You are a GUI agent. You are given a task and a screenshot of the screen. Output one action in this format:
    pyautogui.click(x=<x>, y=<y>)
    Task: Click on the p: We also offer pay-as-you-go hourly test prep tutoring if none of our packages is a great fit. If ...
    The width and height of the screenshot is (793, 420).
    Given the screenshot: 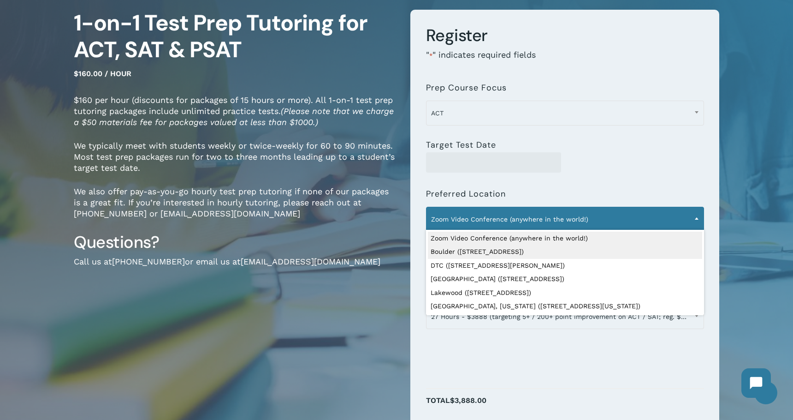 What is the action you would take?
    pyautogui.click(x=235, y=208)
    